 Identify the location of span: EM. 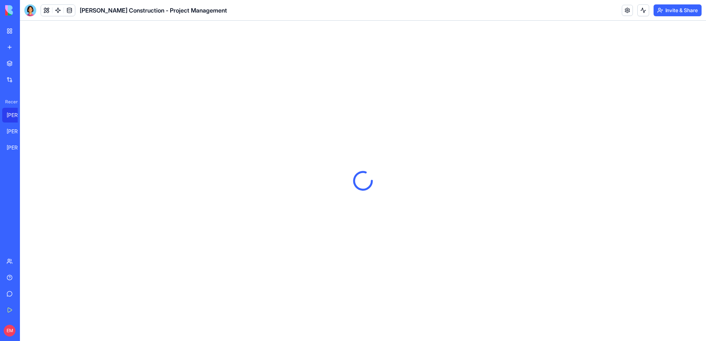
(10, 331).